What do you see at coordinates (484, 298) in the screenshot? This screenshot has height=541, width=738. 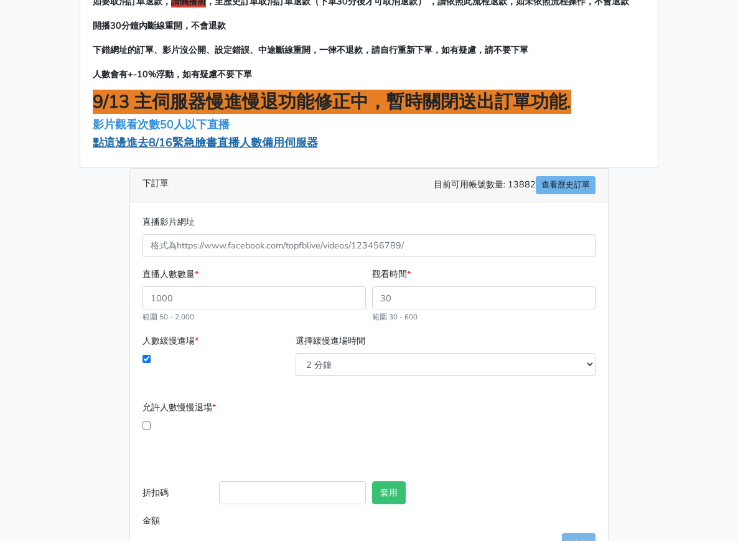 I see `input: 30` at bounding box center [484, 298].